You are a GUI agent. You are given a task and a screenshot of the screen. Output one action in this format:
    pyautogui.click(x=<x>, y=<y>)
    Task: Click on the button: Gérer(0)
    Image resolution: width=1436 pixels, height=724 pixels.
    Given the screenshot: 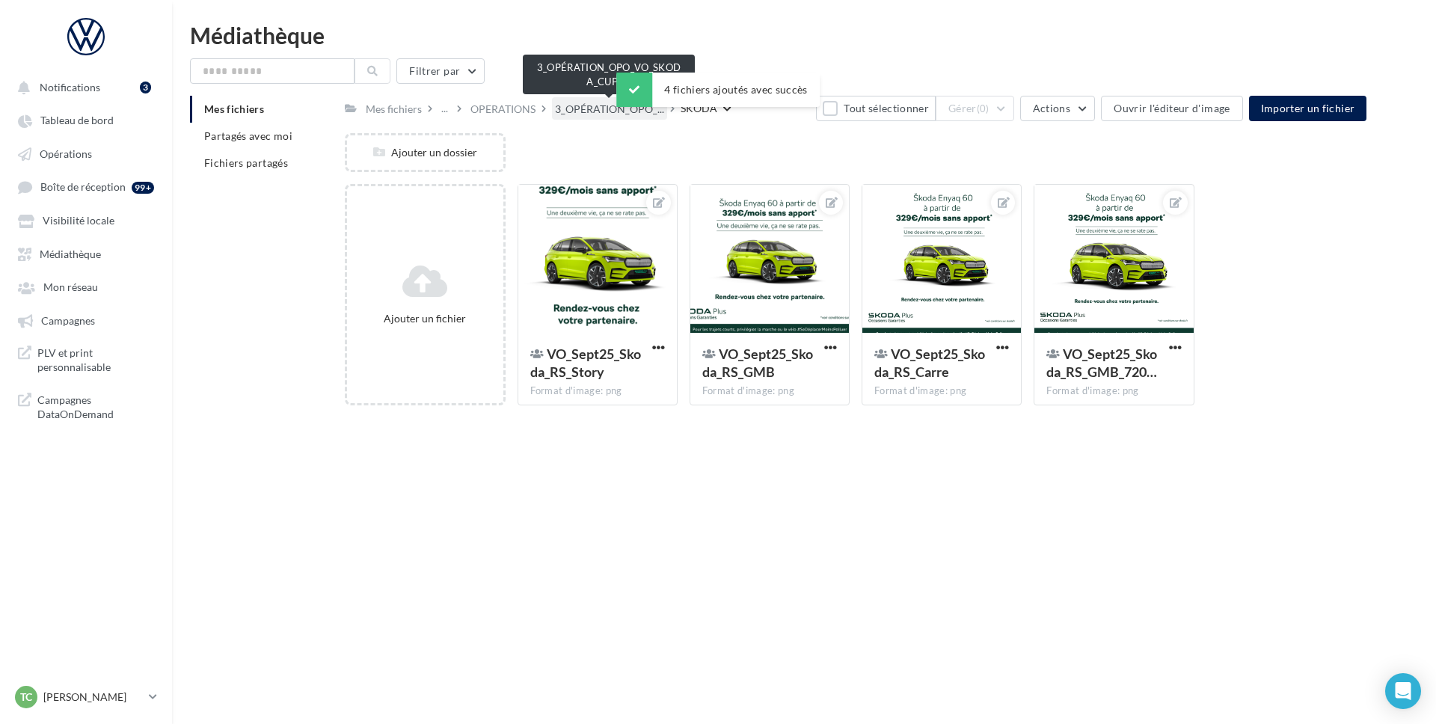 What is the action you would take?
    pyautogui.click(x=975, y=108)
    